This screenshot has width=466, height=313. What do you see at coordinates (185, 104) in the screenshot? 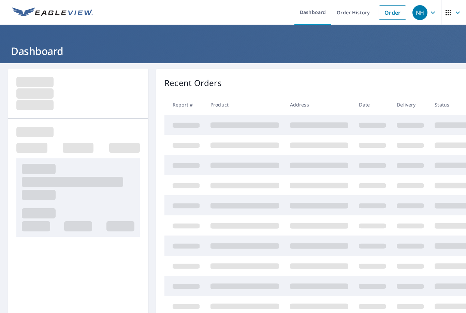
I see `th: Report #` at bounding box center [185, 104].